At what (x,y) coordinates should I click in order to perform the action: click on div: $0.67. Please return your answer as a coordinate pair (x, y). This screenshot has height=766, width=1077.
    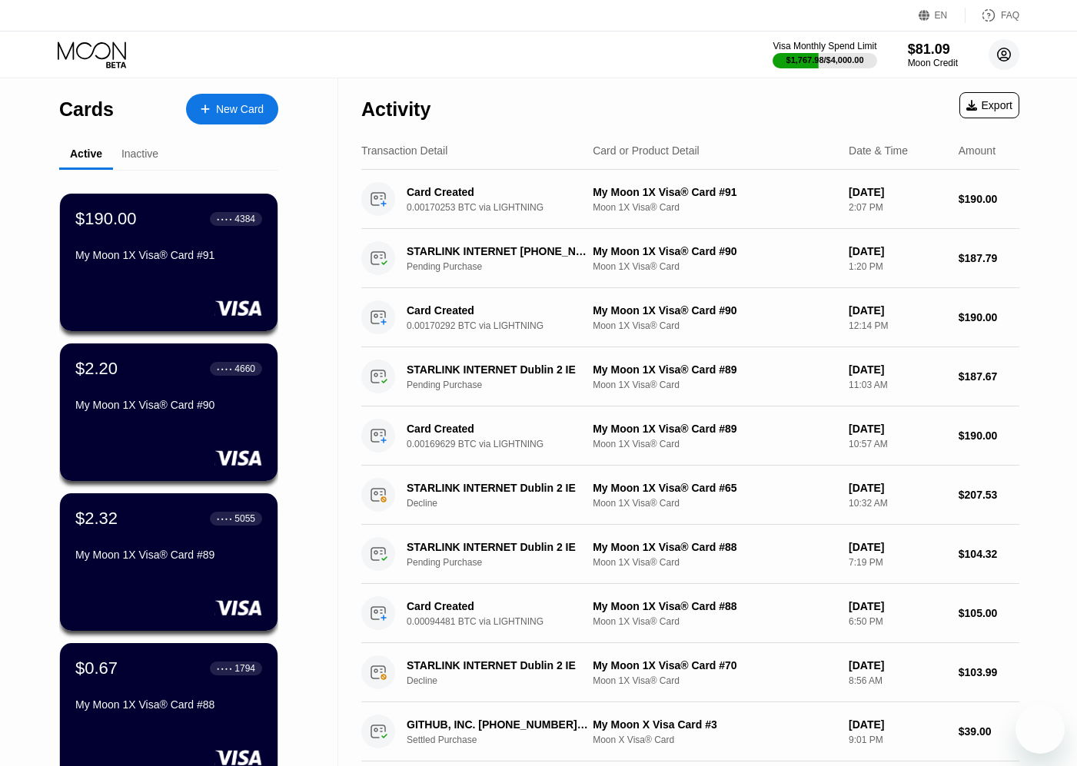
    Looking at the image, I should click on (96, 669).